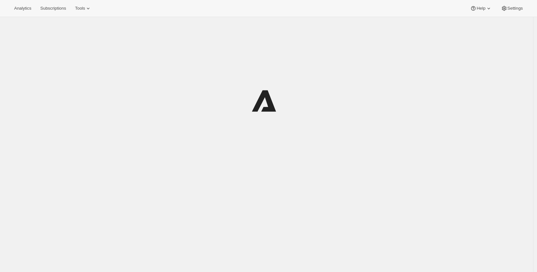 The height and width of the screenshot is (272, 537). I want to click on button: Help, so click(481, 8).